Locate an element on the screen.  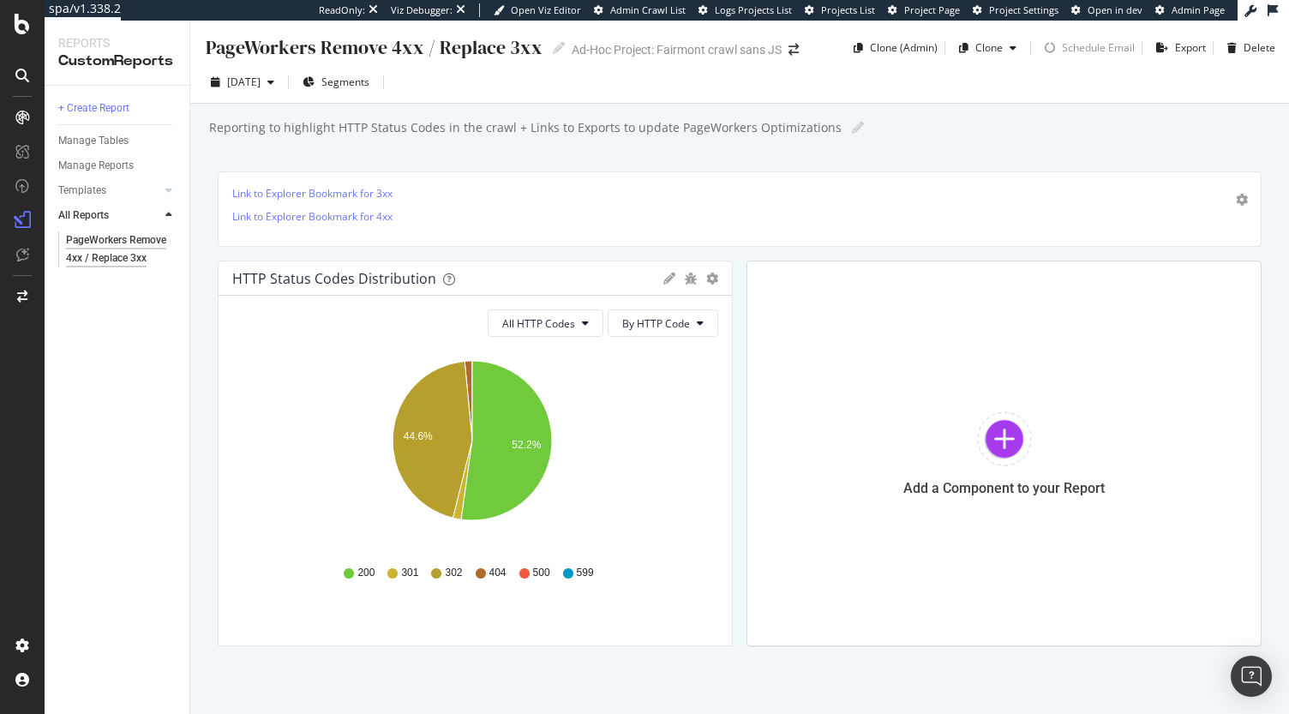
div: Viz Debugger: is located at coordinates (422, 10).